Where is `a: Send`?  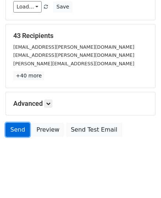 a: Send is located at coordinates (18, 130).